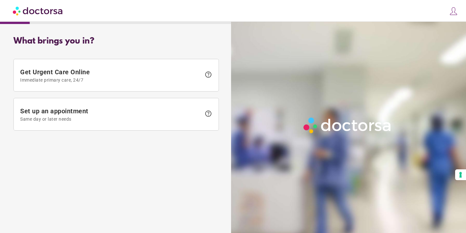  Describe the element at coordinates (111, 119) in the screenshot. I see `span: Same day or later needs` at that location.